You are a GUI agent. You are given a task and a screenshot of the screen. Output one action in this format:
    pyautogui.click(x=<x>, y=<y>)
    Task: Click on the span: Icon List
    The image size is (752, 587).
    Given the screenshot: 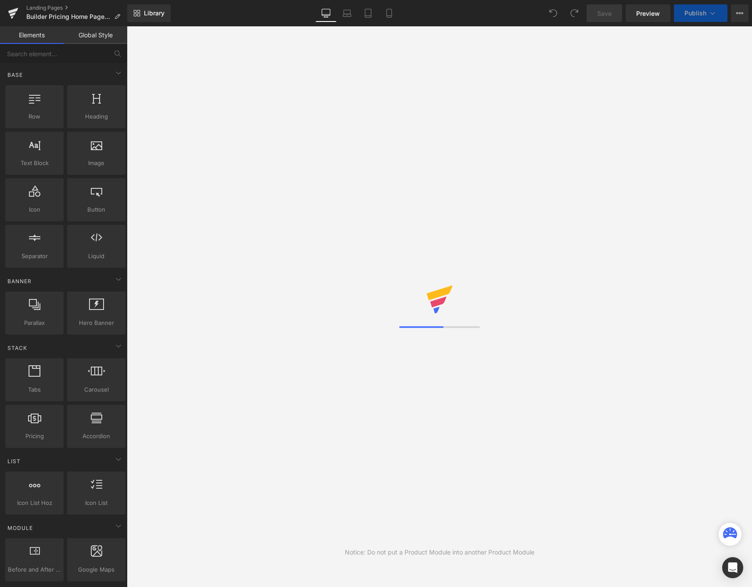 What is the action you would take?
    pyautogui.click(x=96, y=502)
    